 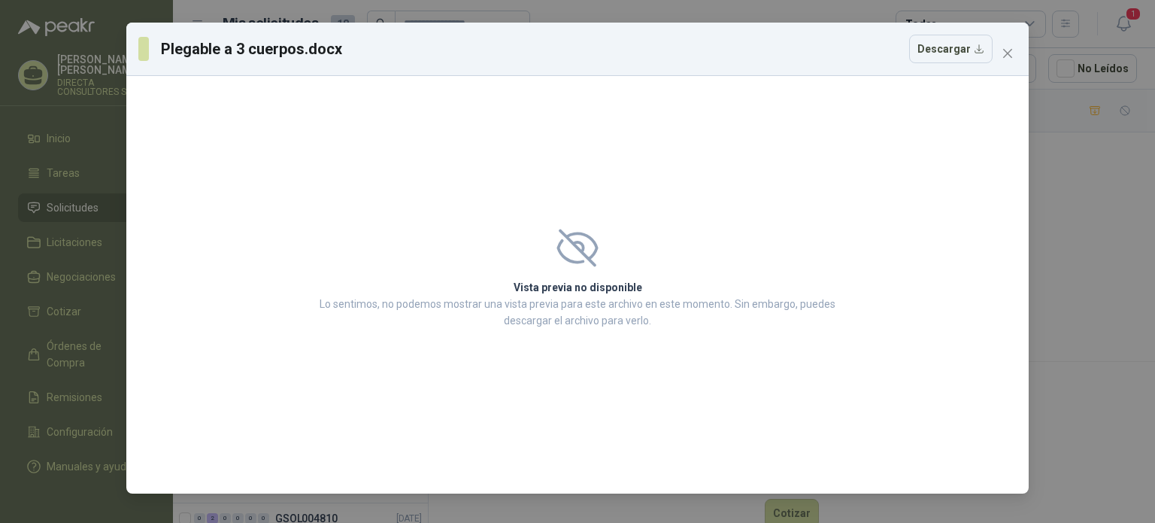 What do you see at coordinates (951, 49) in the screenshot?
I see `button: Descargar` at bounding box center [951, 49].